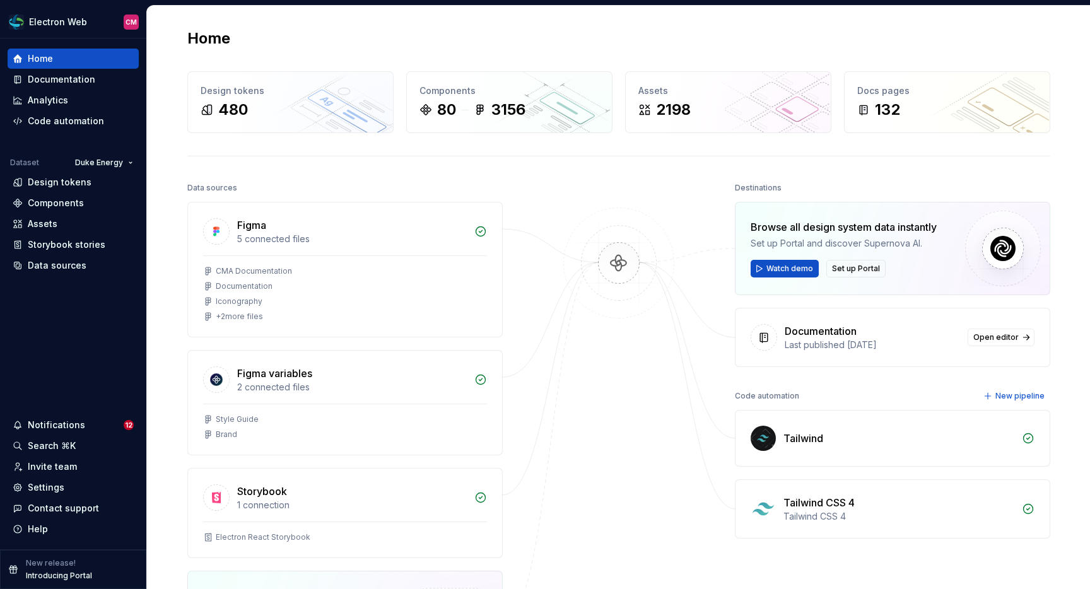 This screenshot has width=1090, height=589. What do you see at coordinates (1001, 337) in the screenshot?
I see `a: Open editor` at bounding box center [1001, 337].